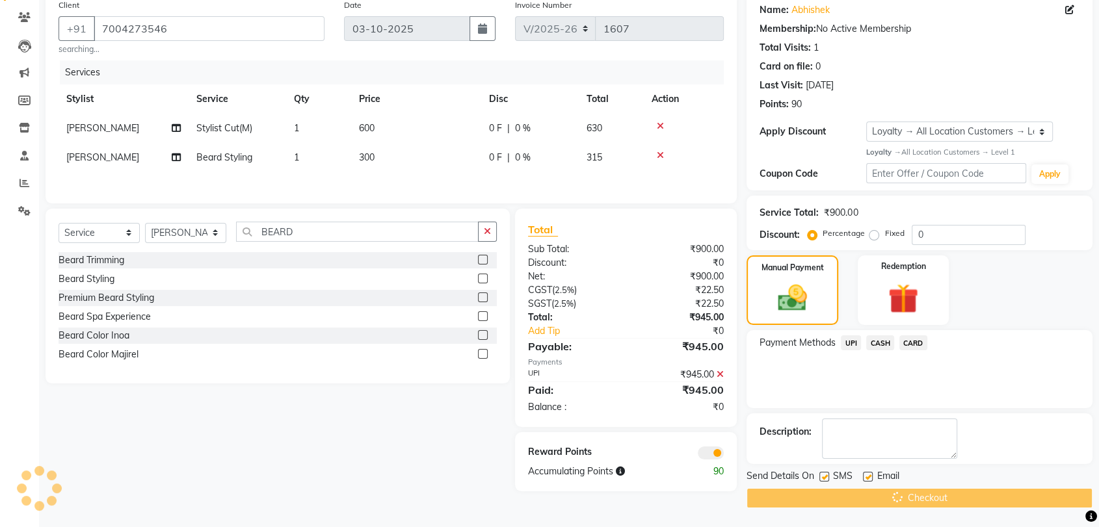  What do you see at coordinates (792, 298) in the screenshot?
I see `img: _cash.svg` at bounding box center [792, 298].